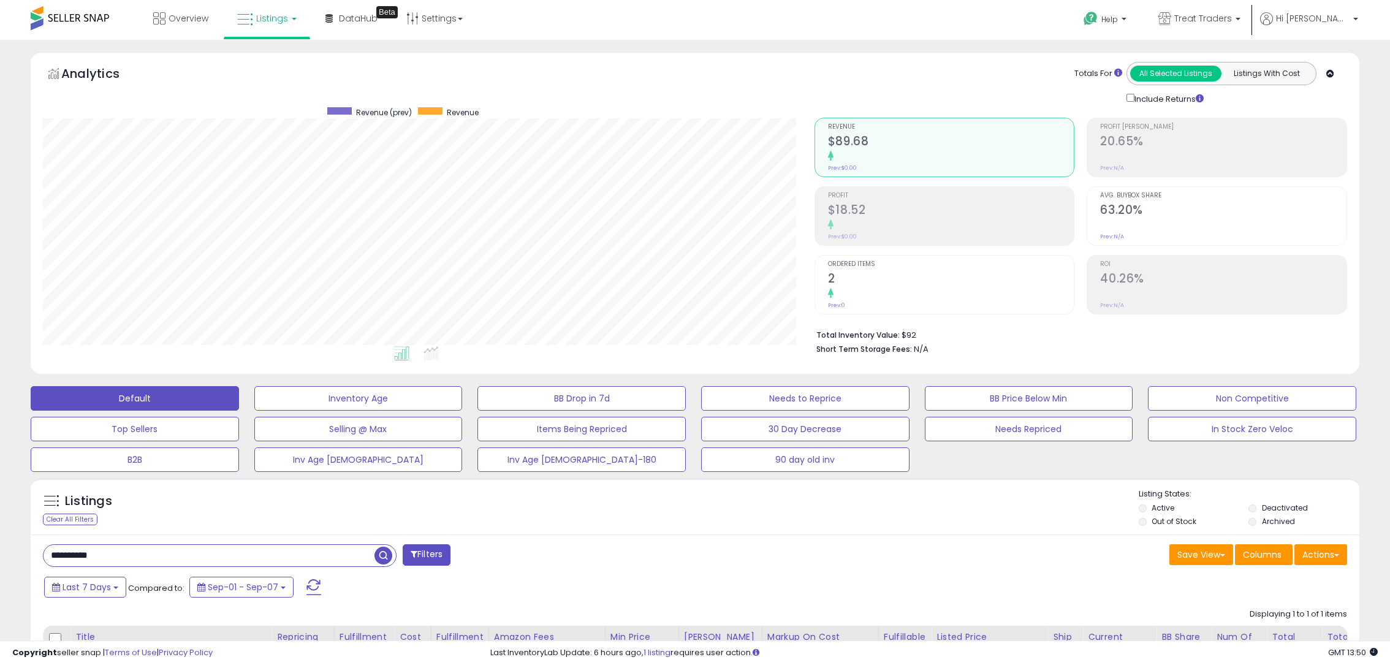 Image resolution: width=1390 pixels, height=665 pixels. I want to click on li: $92, so click(1077, 334).